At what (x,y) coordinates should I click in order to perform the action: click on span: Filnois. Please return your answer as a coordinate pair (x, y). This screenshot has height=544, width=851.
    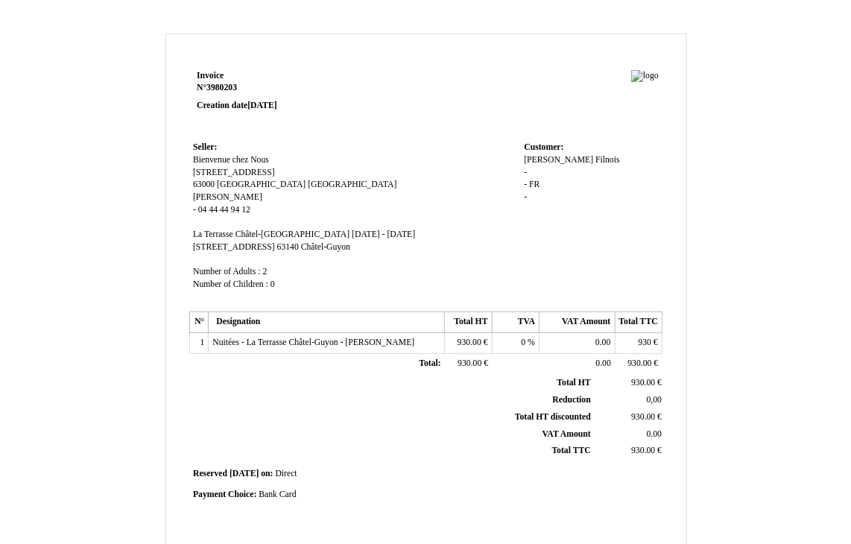
    Looking at the image, I should click on (607, 159).